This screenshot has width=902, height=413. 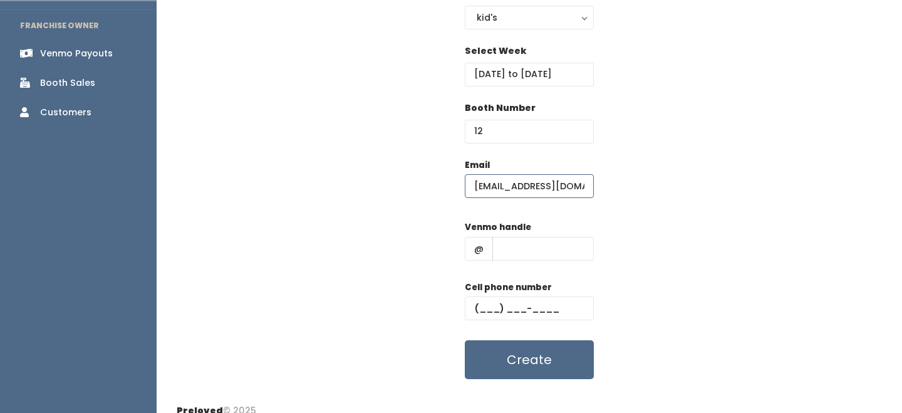 I want to click on input: Select week, so click(x=529, y=75).